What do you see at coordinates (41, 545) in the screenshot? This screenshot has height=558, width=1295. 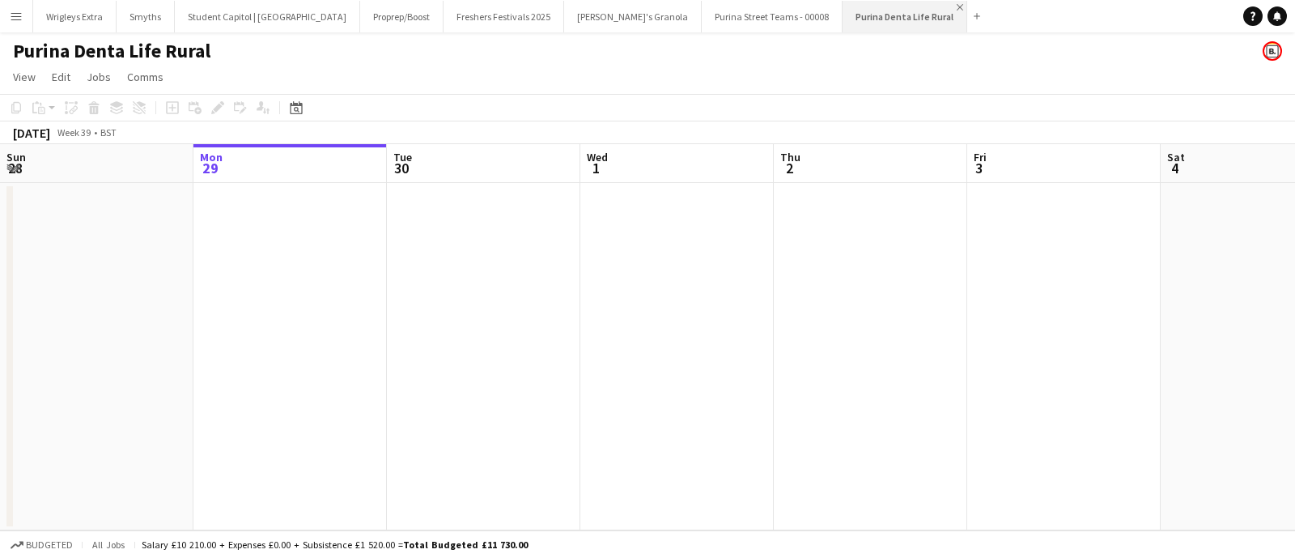 I see `button: Budgeted` at bounding box center [41, 545].